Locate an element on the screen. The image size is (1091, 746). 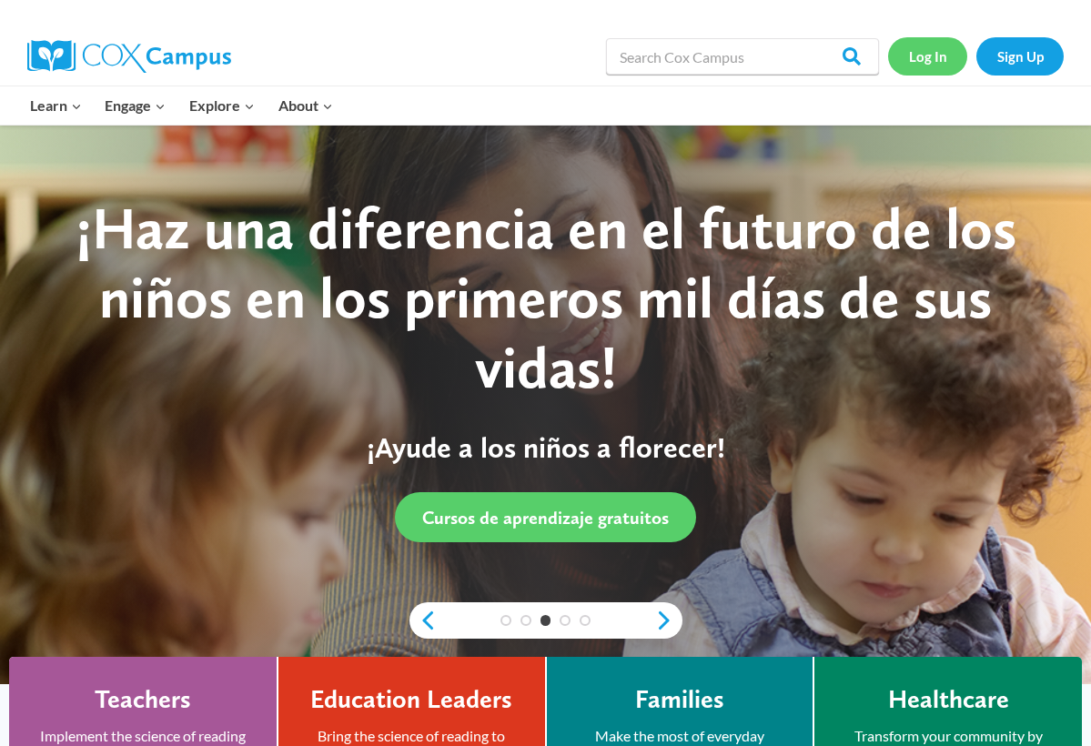
a: Log In is located at coordinates (927, 55).